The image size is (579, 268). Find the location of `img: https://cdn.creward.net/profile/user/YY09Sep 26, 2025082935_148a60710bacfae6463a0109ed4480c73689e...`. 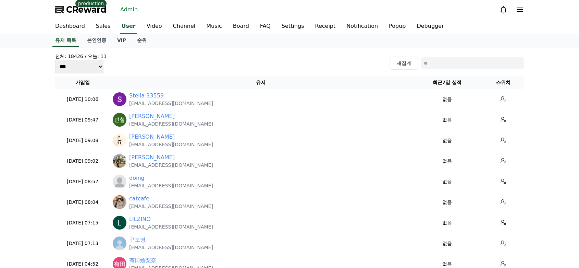

img: https://cdn.creward.net/profile/user/YY09Sep 26, 2025082935_148a60710bacfae6463a0109ed4480c73689e... is located at coordinates (120, 202).